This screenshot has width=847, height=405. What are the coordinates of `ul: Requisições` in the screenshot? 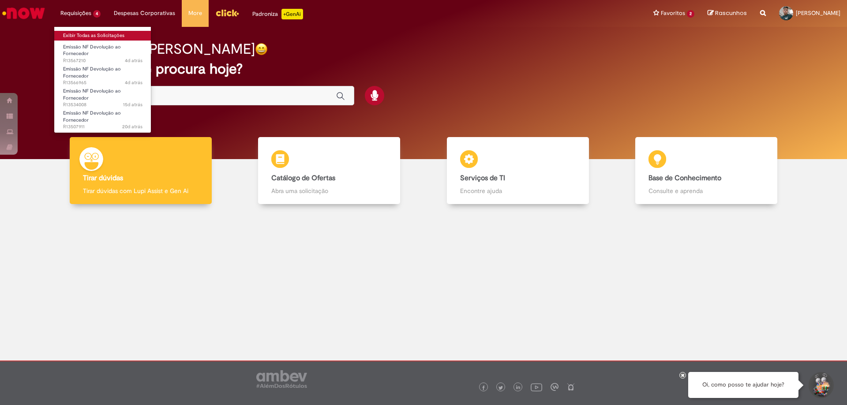 It's located at (102, 80).